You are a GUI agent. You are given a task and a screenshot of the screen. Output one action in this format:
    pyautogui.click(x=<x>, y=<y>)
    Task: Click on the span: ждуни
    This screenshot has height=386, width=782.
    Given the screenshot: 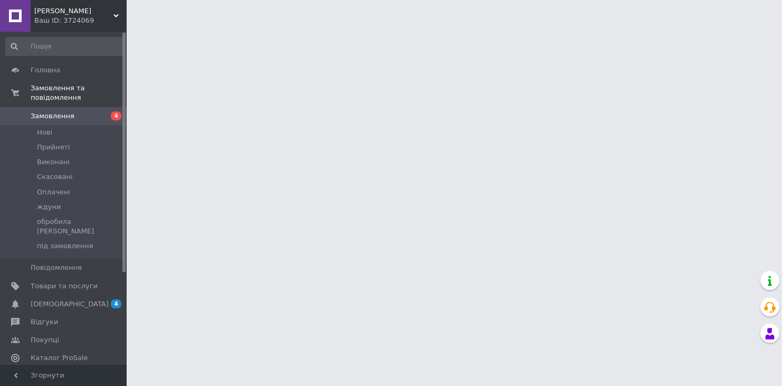 What is the action you would take?
    pyautogui.click(x=49, y=207)
    